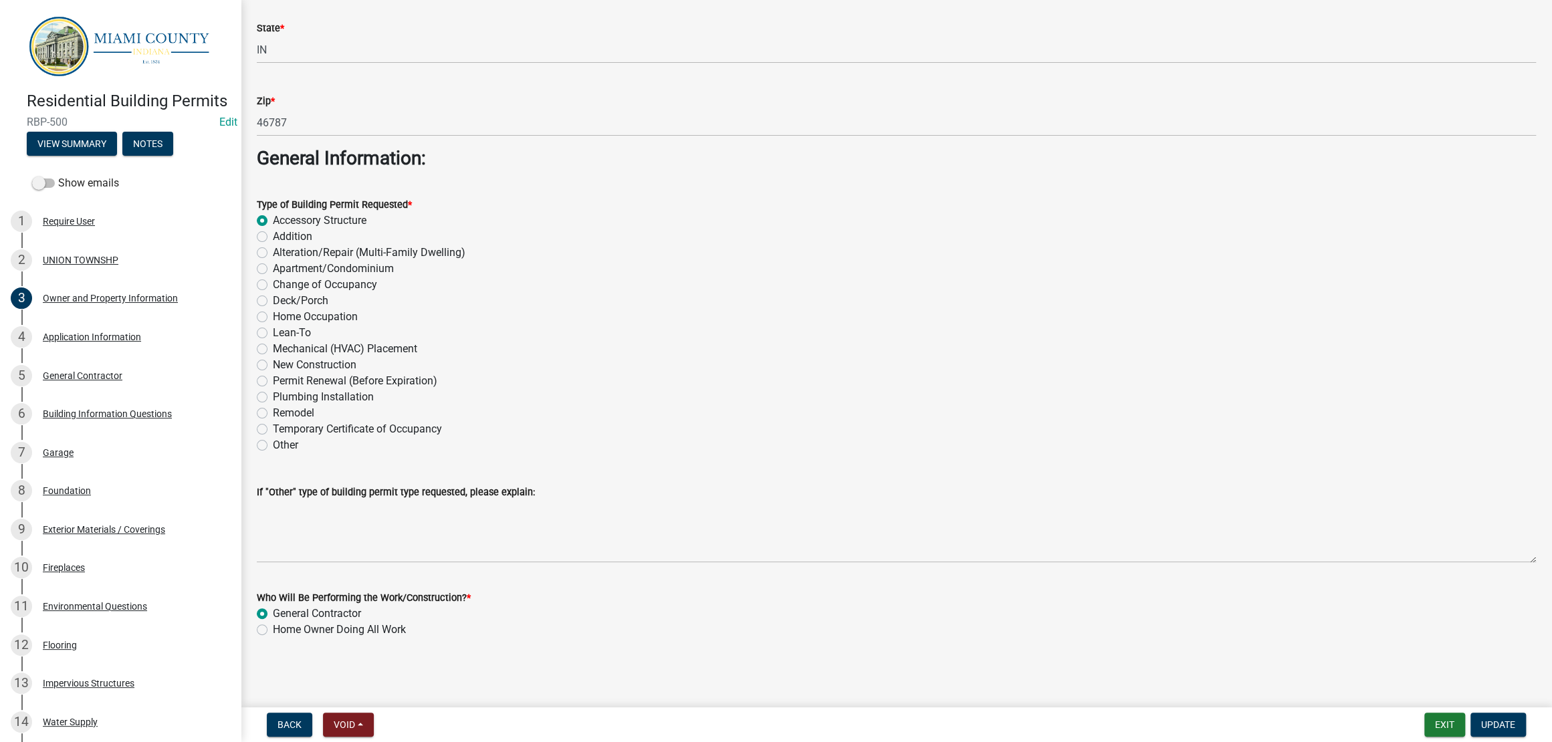  I want to click on button: Update, so click(1498, 725).